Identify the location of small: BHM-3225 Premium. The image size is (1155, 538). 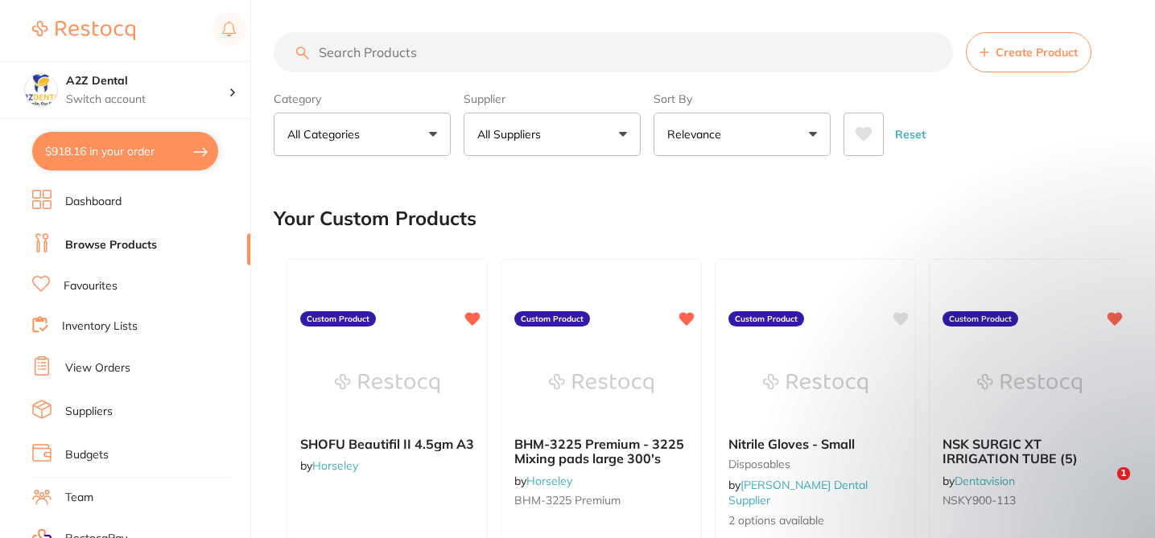
(601, 500).